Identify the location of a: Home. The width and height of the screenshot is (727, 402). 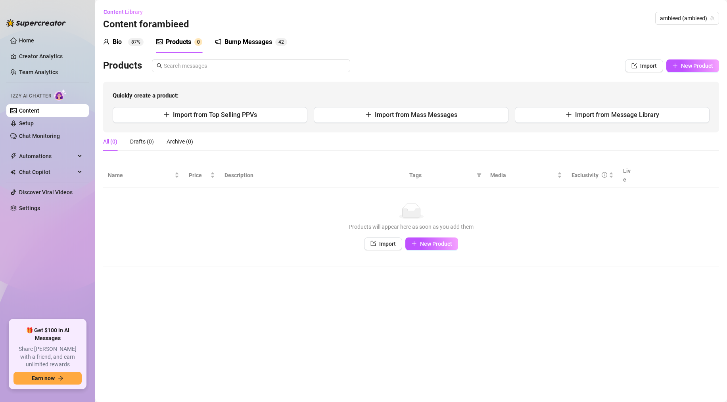
(27, 40).